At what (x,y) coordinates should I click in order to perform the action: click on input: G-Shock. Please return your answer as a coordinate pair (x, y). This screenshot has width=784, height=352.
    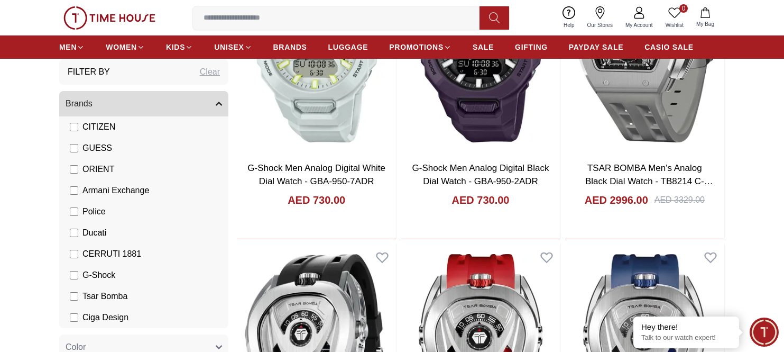
    Looking at the image, I should click on (74, 275).